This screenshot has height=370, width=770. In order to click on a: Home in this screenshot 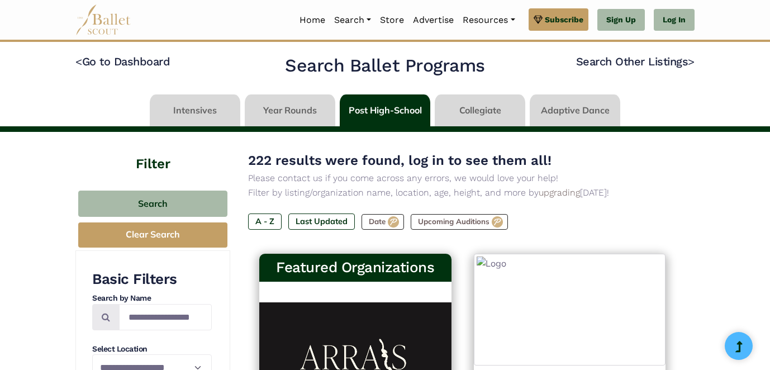, I will do `click(312, 20)`.